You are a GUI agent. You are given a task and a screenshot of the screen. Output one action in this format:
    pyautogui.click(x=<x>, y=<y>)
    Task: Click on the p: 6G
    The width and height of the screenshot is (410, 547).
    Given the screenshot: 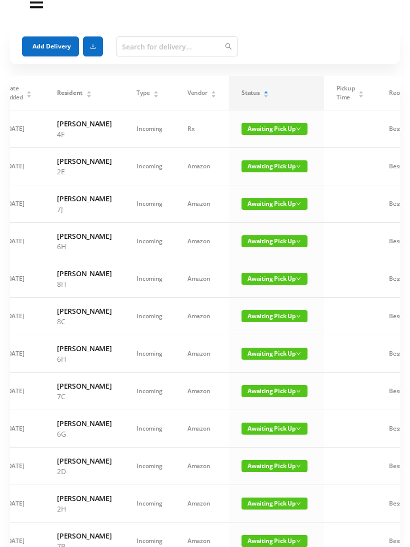 What is the action you would take?
    pyautogui.click(x=84, y=434)
    